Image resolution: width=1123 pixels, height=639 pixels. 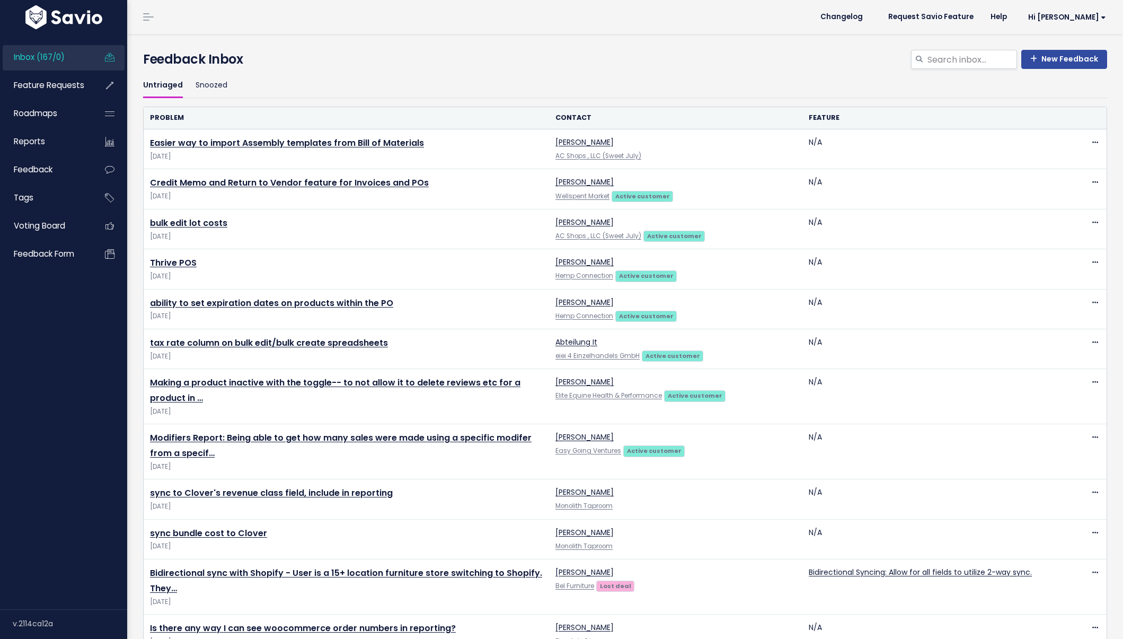 What do you see at coordinates (625, 85) in the screenshot?
I see `ul: Filter feature requests` at bounding box center [625, 85].